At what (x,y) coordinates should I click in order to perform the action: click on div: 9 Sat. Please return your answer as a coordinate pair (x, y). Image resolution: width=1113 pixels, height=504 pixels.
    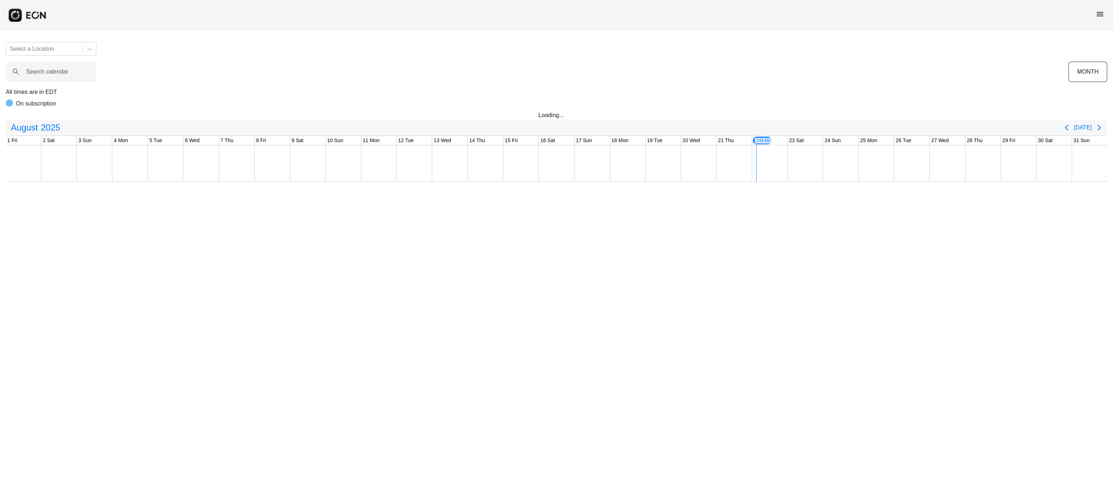
    Looking at the image, I should click on (298, 140).